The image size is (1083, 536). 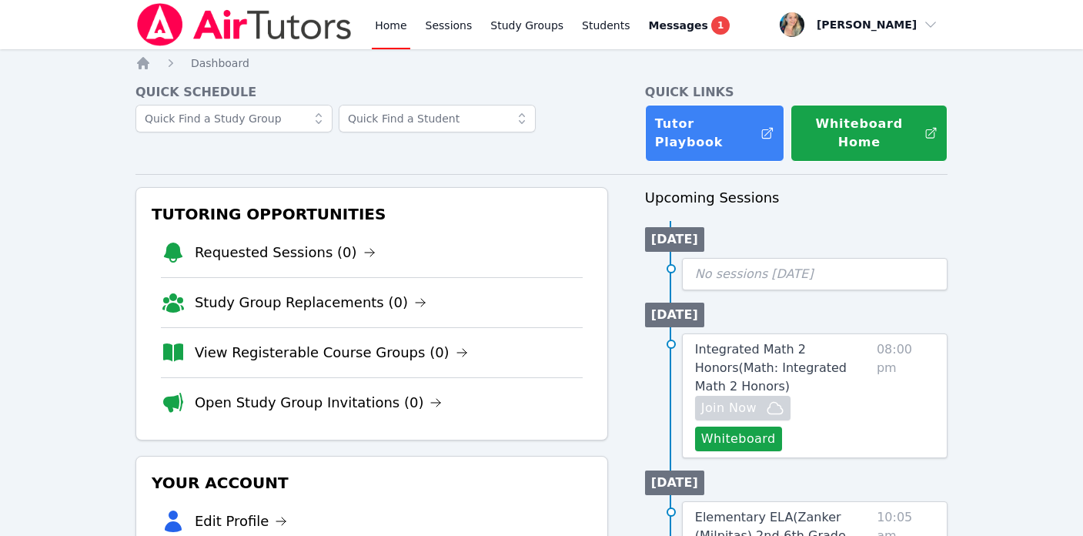 What do you see at coordinates (678, 25) in the screenshot?
I see `span: Messages` at bounding box center [678, 25].